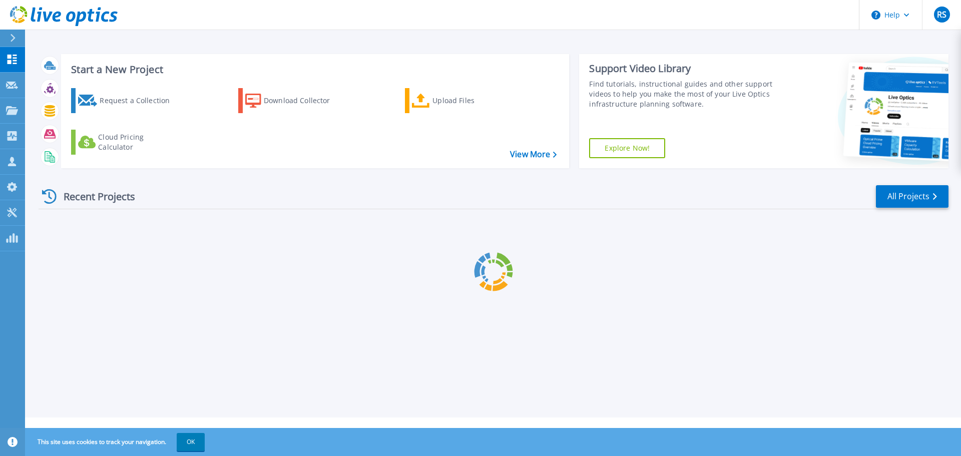 The image size is (961, 456). What do you see at coordinates (94, 196) in the screenshot?
I see `div: Recent Projects` at bounding box center [94, 196].